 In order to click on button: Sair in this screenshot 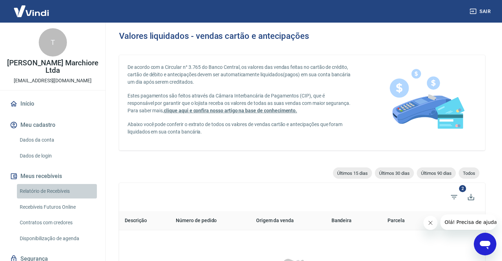, I will do `click(481, 11)`.